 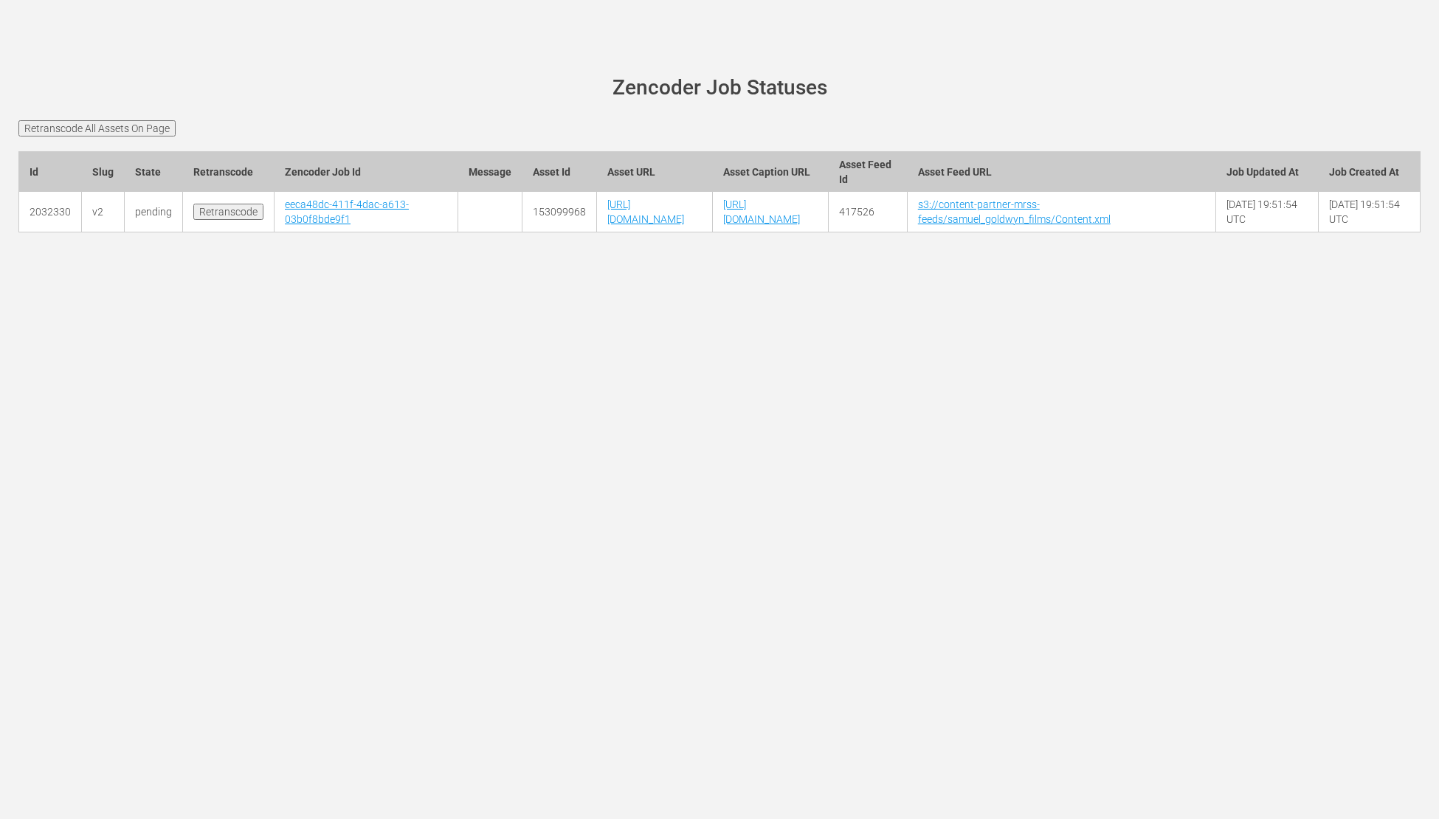 I want to click on td: 417526, so click(x=868, y=212).